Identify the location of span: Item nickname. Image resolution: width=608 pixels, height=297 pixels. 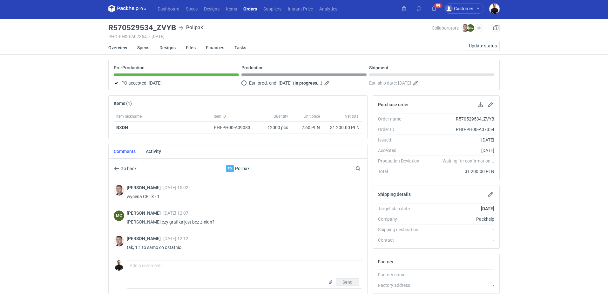
(129, 116).